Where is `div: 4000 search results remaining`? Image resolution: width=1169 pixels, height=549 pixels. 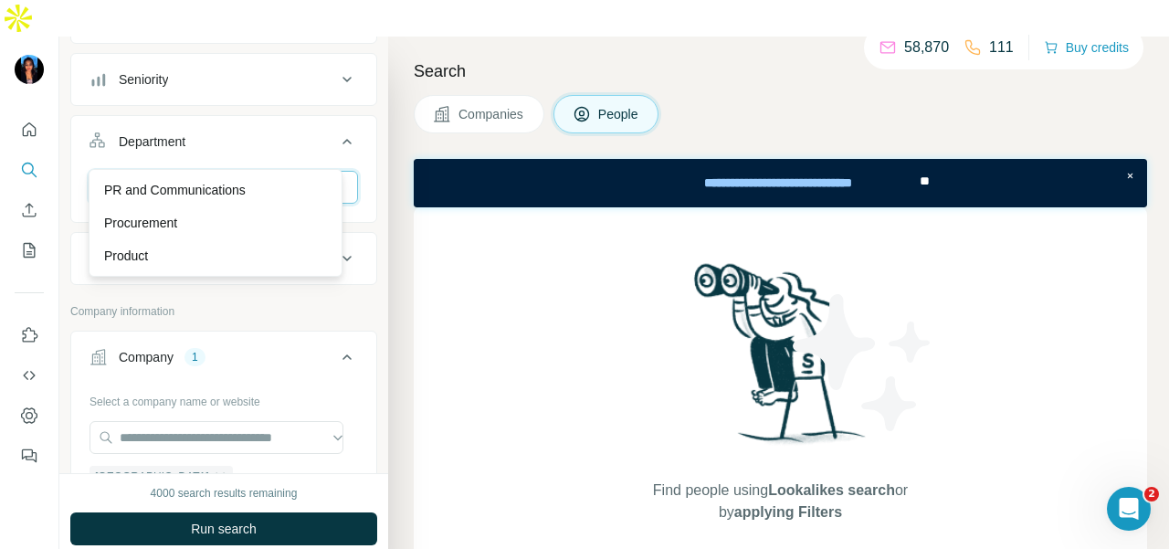
div: 4000 search results remaining is located at coordinates (224, 493).